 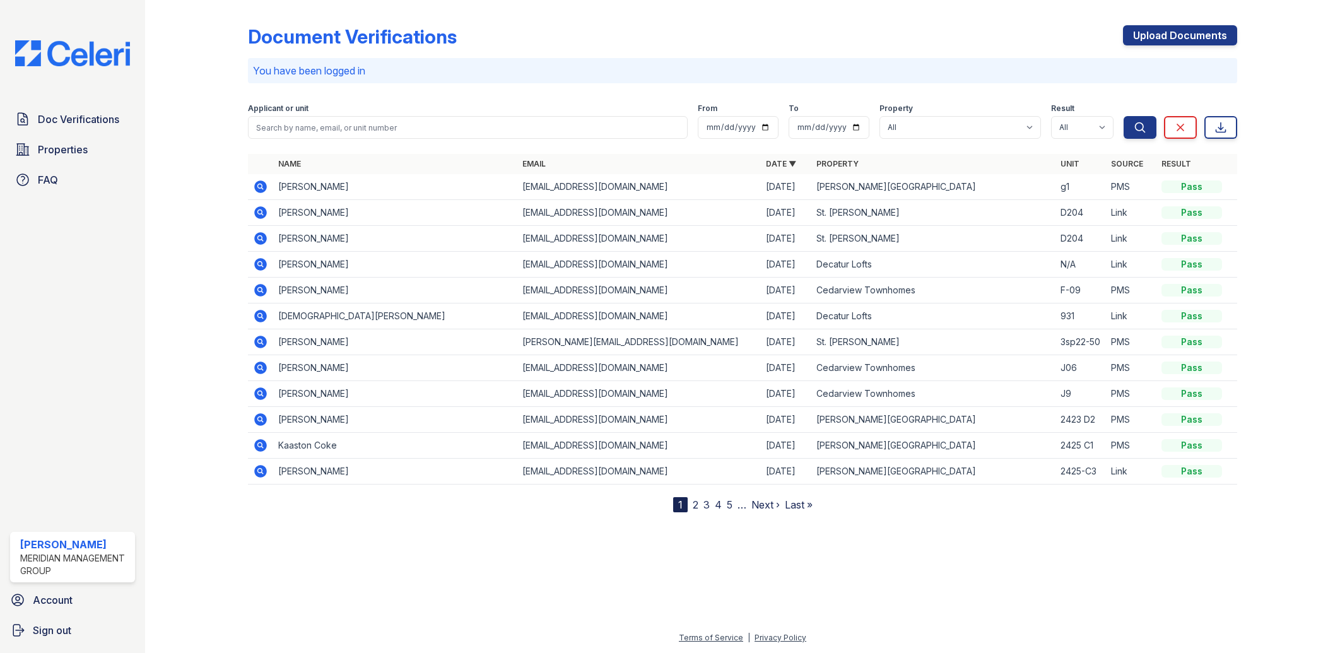 I want to click on a: Result, so click(x=1176, y=163).